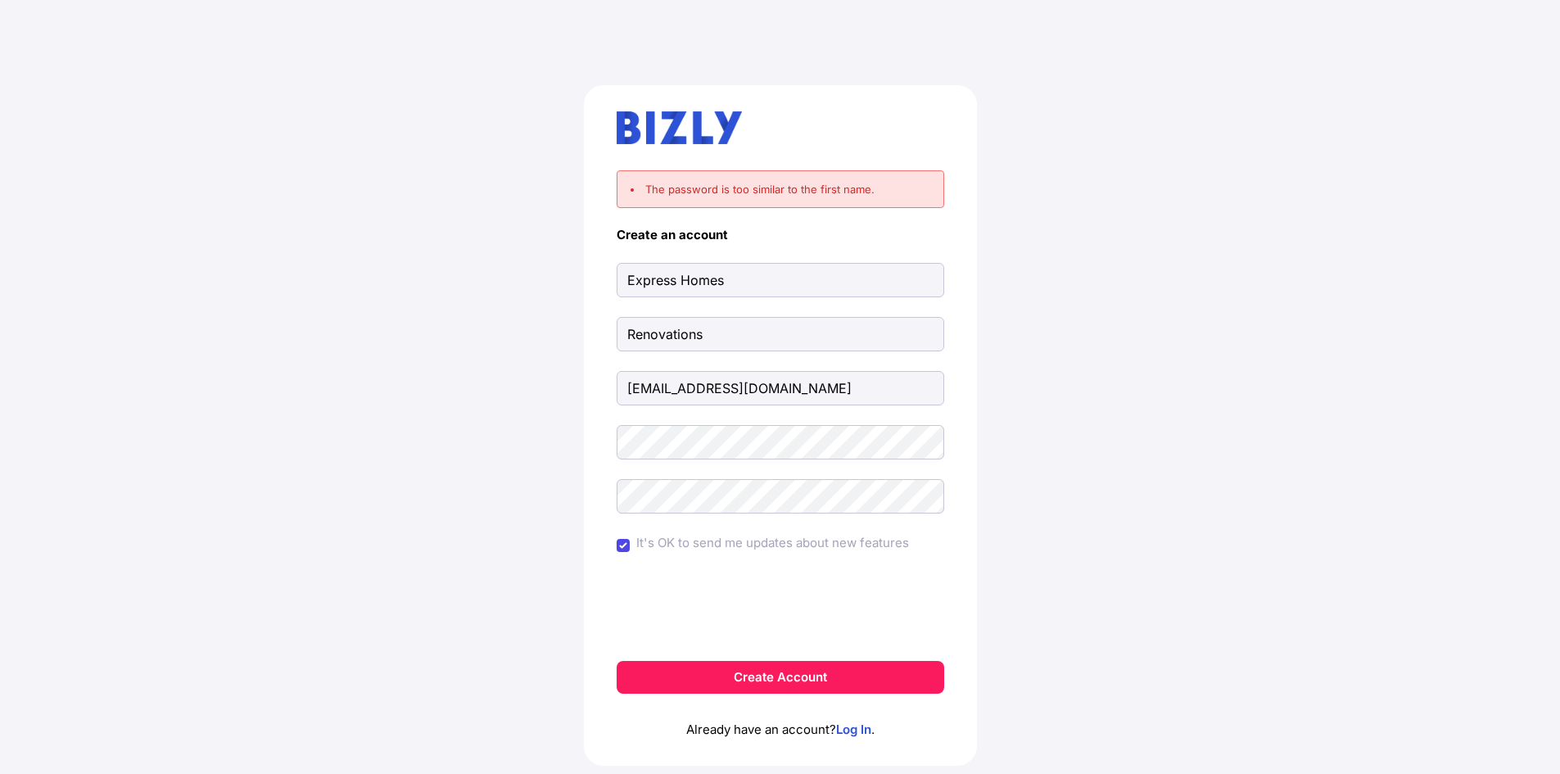 Image resolution: width=1560 pixels, height=774 pixels. Describe the element at coordinates (780, 388) in the screenshot. I see `input: Email` at that location.